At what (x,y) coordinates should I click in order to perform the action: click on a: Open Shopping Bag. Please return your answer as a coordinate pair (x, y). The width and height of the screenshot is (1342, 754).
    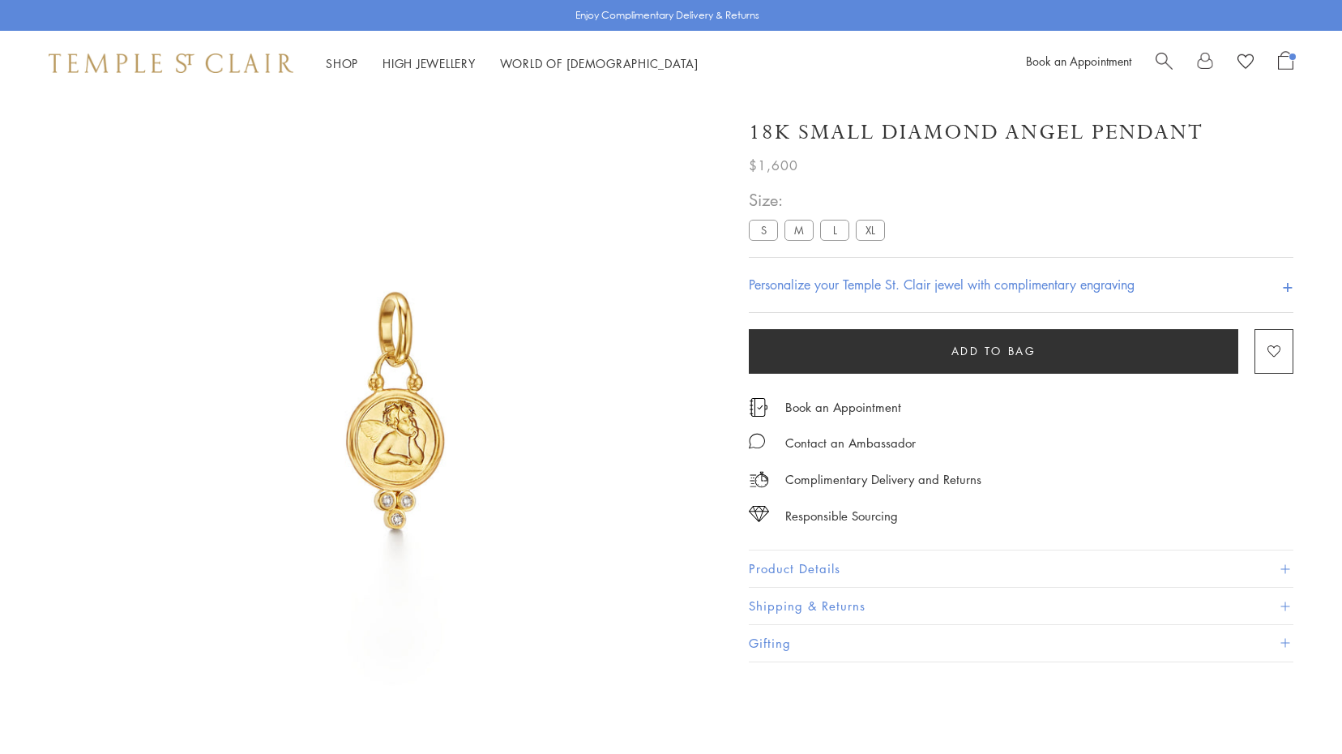
    Looking at the image, I should click on (1285, 63).